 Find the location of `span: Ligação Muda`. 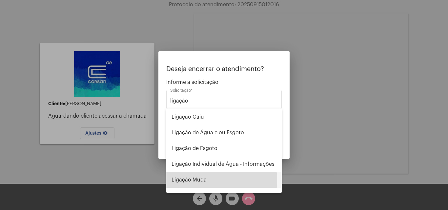

span: Ligação Muda is located at coordinates (224, 180).